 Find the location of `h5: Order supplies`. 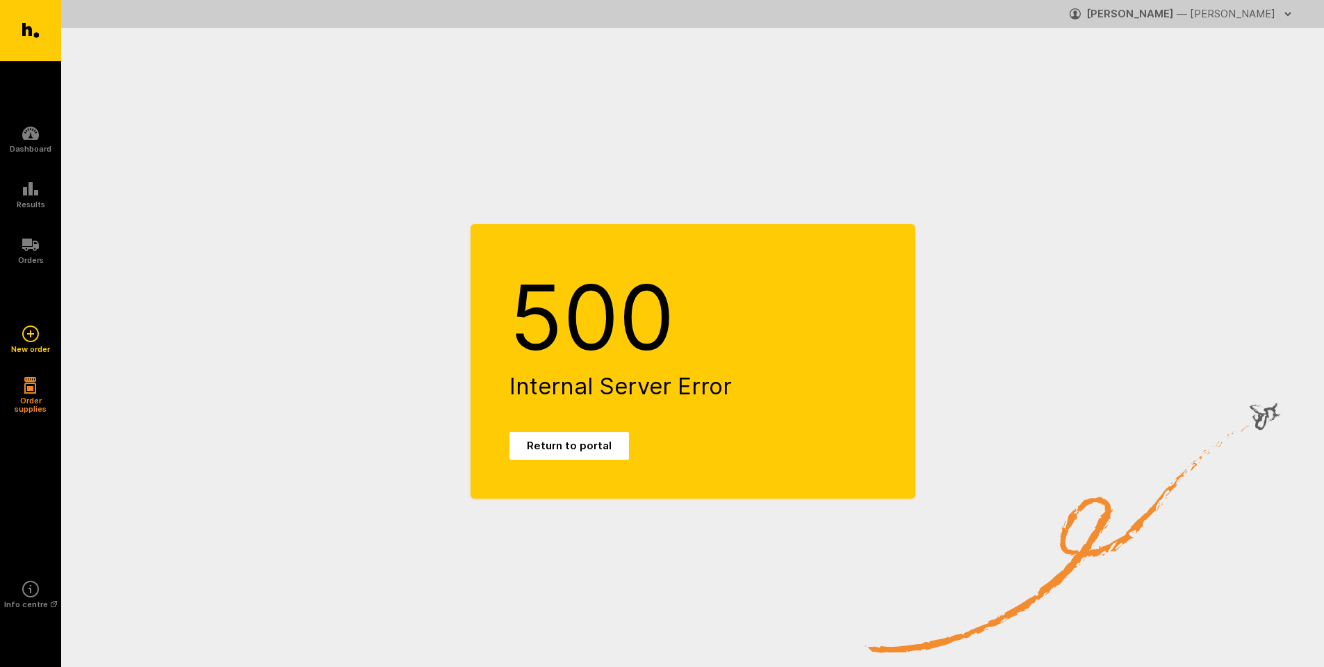

h5: Order supplies is located at coordinates (31, 405).